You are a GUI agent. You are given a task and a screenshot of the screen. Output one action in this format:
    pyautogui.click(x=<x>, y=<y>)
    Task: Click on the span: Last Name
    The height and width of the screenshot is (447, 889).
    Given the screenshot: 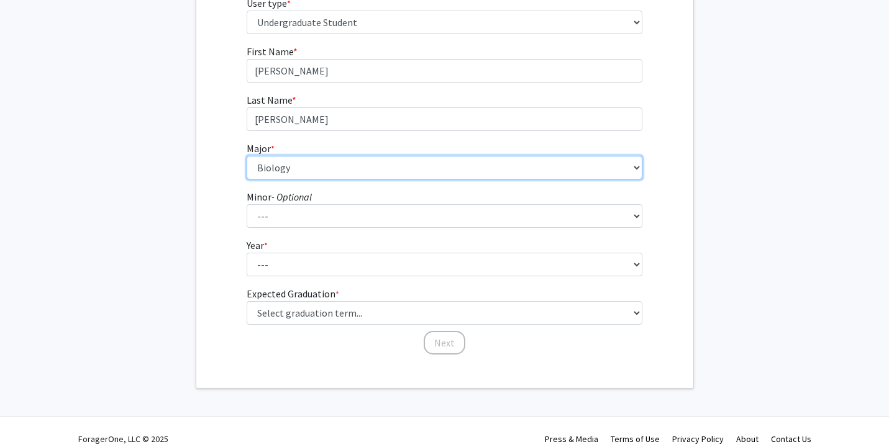 What is the action you would take?
    pyautogui.click(x=269, y=100)
    